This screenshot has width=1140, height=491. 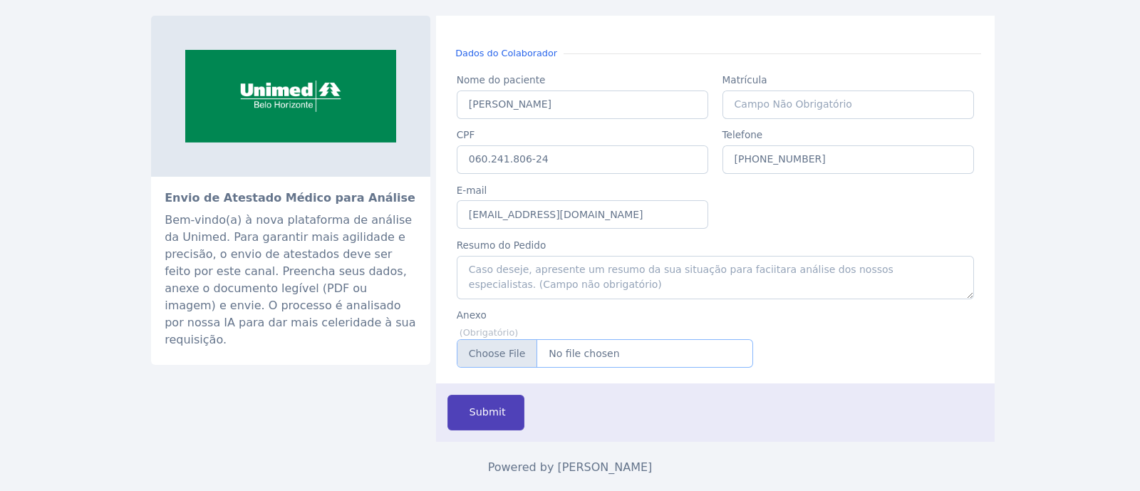 What do you see at coordinates (291, 280) in the screenshot?
I see `div: Bem-vindo(a) à nova plataforma de análise da Unimed. Para garantir mais agilidade e precisão, o e...` at bounding box center [291, 280].